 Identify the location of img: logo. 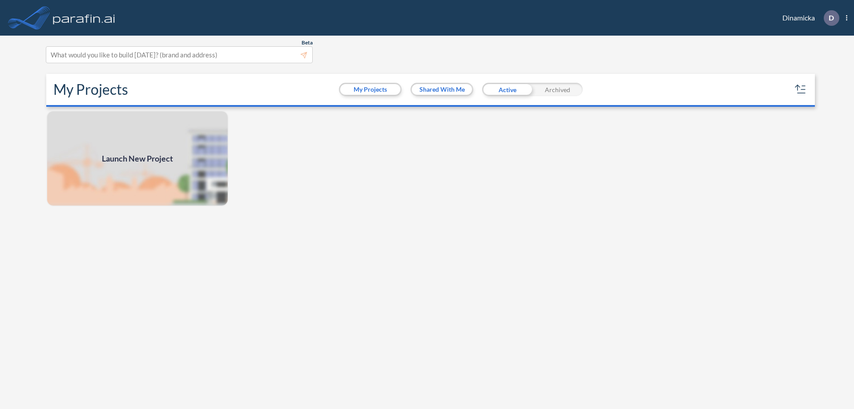
(84, 18).